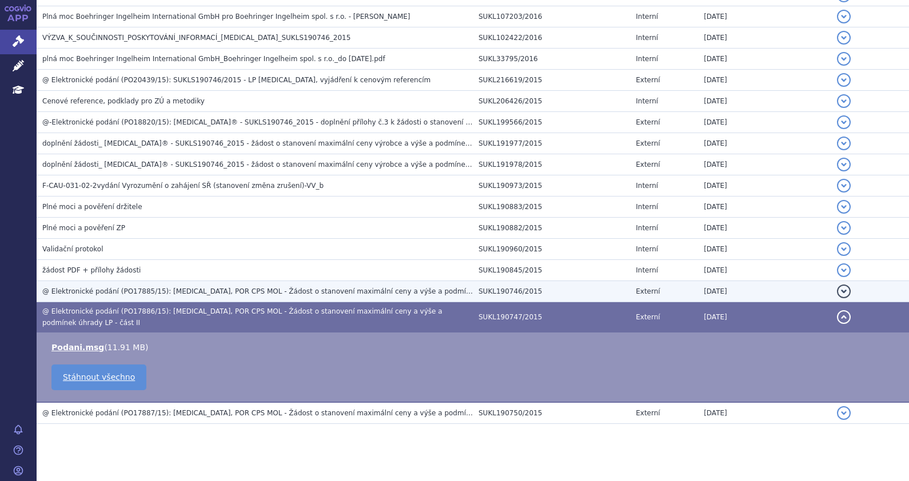  I want to click on span: @ Elektronické podání (PO17887/15): OFEV, POR CPS MOL - Žádost o stanovení maximální ceny a výše ..., so click(294, 413).